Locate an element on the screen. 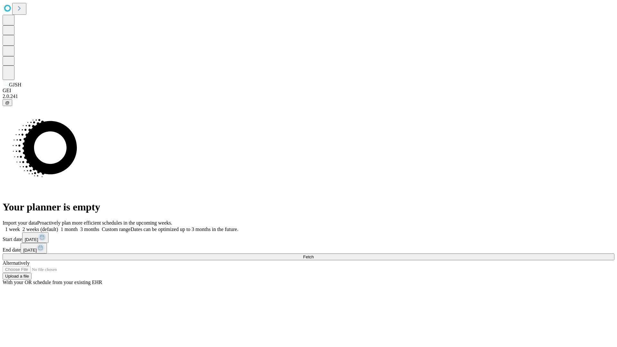 The height and width of the screenshot is (347, 617). span: GJSH is located at coordinates (15, 84).